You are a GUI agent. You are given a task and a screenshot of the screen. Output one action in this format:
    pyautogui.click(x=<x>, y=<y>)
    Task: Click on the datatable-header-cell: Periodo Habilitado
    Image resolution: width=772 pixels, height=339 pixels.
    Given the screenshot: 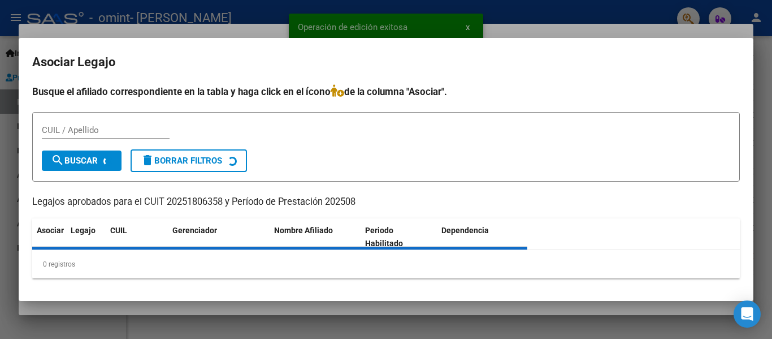 What is the action you would take?
    pyautogui.click(x=399, y=237)
    